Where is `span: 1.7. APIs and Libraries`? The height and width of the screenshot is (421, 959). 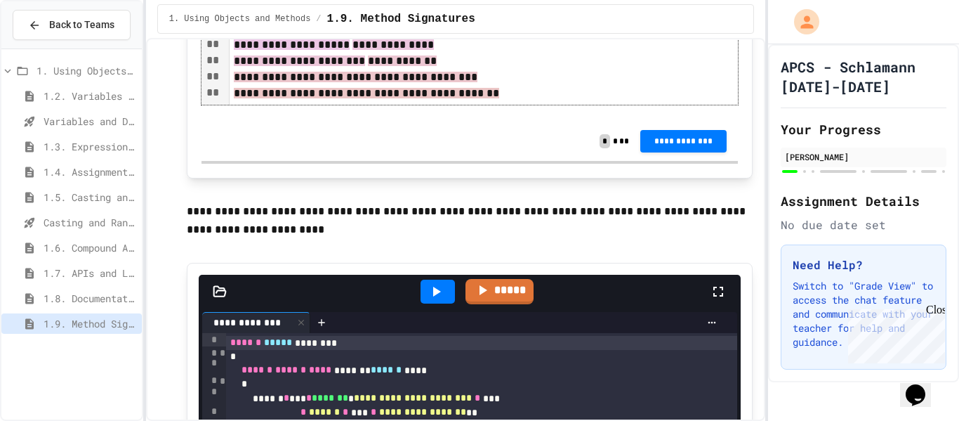 span: 1.7. APIs and Libraries is located at coordinates (90, 272).